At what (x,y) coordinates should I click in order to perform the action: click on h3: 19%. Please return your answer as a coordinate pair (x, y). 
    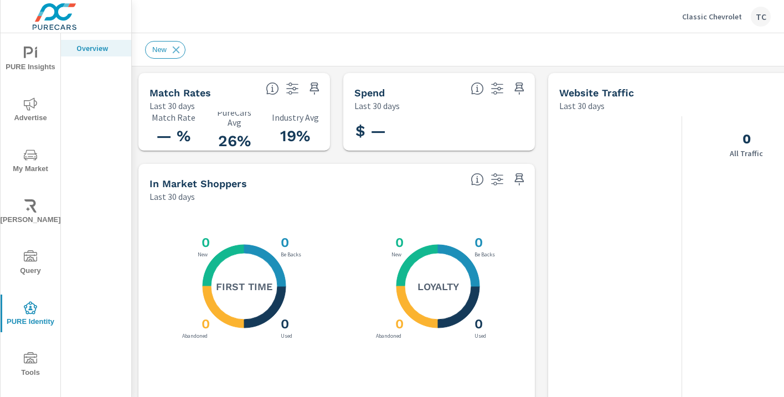
    Looking at the image, I should click on (295, 136).